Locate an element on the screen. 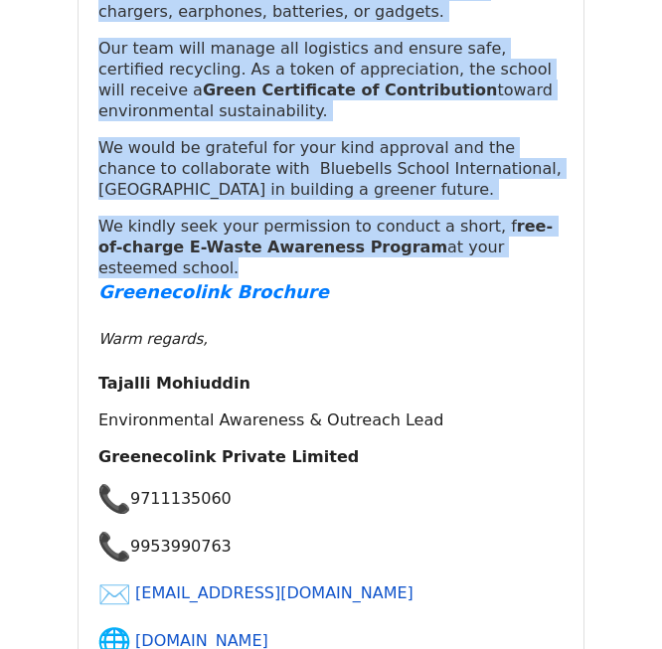  b: ohiuddin is located at coordinates (211, 383).